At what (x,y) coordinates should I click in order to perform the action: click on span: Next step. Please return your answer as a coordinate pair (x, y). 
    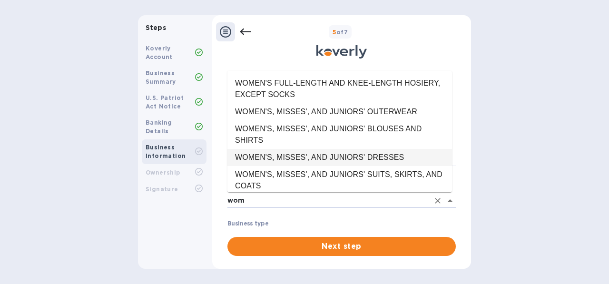
    Looking at the image, I should click on (342, 247).